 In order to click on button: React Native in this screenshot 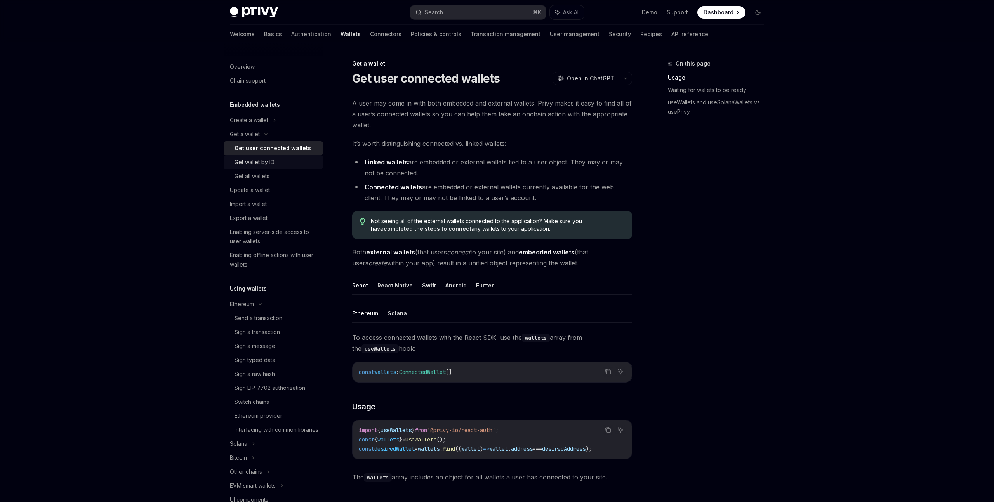, I will do `click(395, 285)`.